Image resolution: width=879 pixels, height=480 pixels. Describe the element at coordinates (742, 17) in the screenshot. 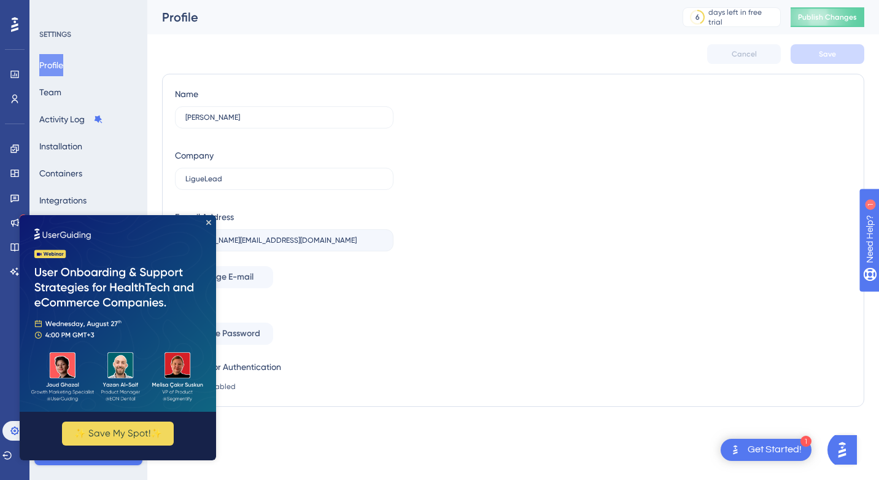

I see `div: days left in free trial` at that location.